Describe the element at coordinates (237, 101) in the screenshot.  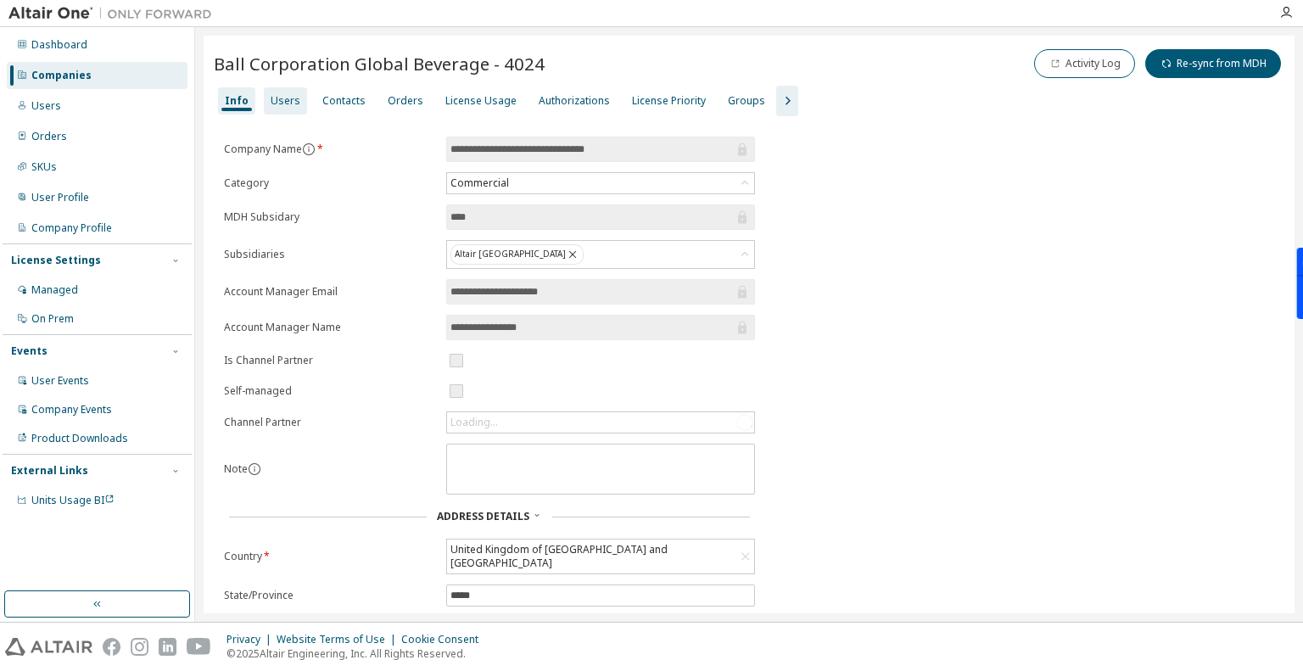
I see `div: Info` at that location.